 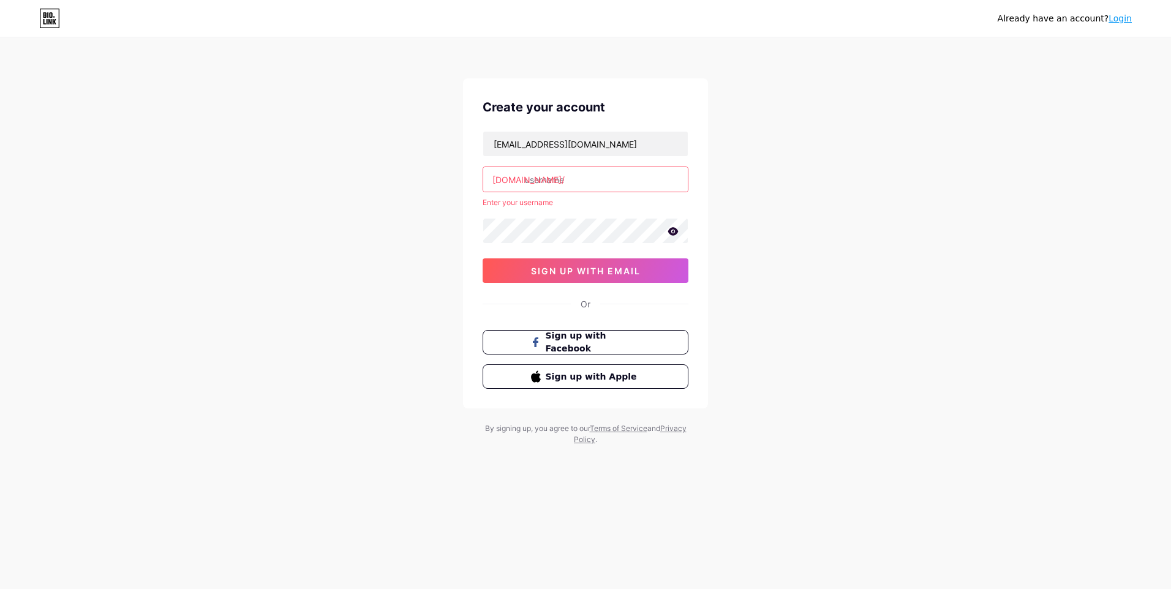 What do you see at coordinates (586, 271) in the screenshot?
I see `span: sign up with email` at bounding box center [586, 271].